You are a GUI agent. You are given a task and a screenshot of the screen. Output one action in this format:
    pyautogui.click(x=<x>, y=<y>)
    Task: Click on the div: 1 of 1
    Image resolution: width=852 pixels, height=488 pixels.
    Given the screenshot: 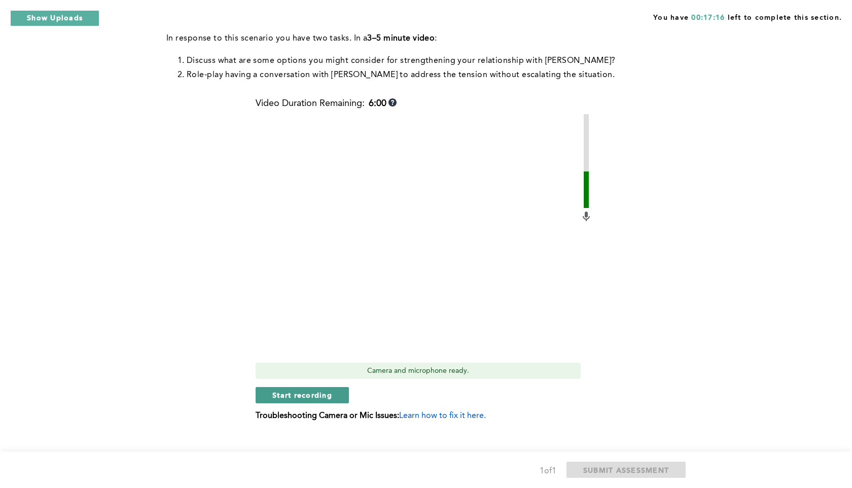 What is the action you would take?
    pyautogui.click(x=548, y=471)
    